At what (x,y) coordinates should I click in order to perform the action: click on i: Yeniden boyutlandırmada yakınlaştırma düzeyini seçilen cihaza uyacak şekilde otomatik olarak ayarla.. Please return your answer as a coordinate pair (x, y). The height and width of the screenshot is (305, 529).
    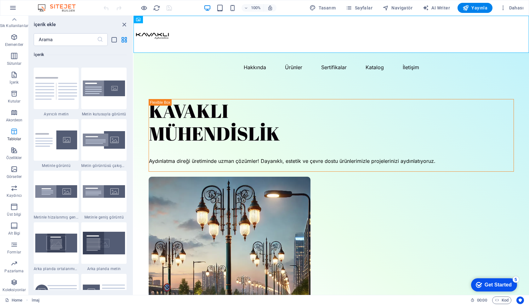
    Looking at the image, I should click on (270, 8).